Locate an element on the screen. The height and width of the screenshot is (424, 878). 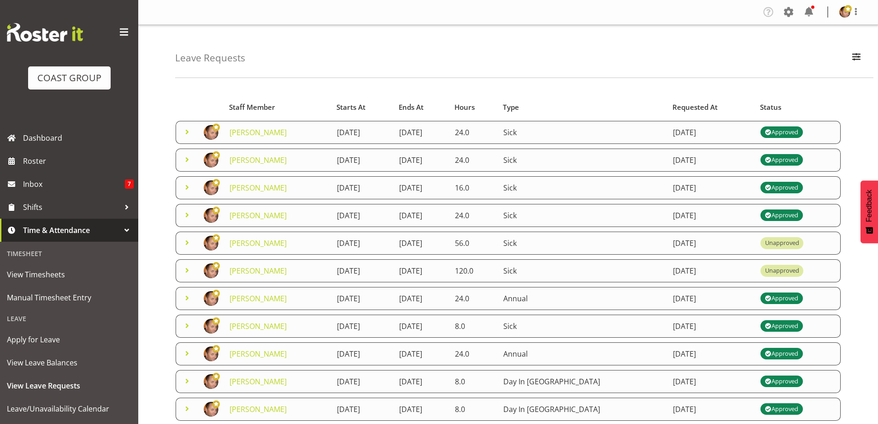
span: Requested At is located at coordinates (695, 107).